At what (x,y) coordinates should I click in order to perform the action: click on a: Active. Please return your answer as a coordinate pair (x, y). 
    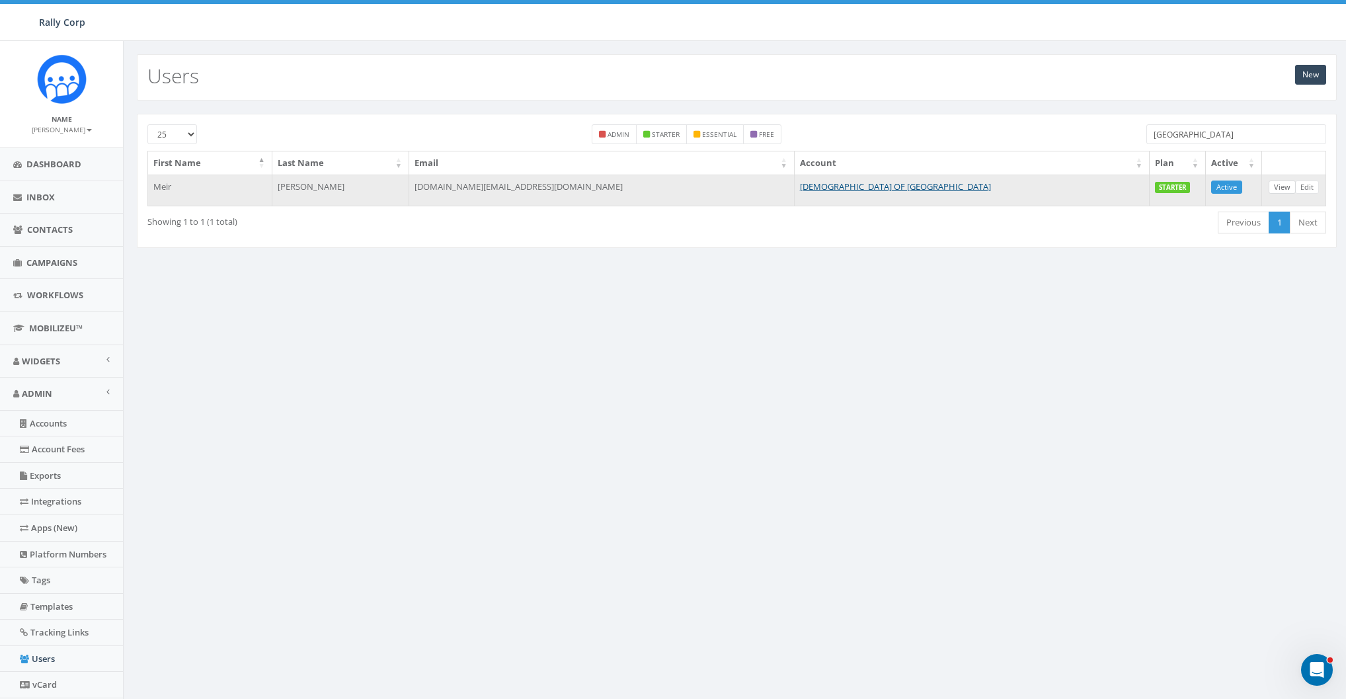
    Looking at the image, I should click on (1227, 187).